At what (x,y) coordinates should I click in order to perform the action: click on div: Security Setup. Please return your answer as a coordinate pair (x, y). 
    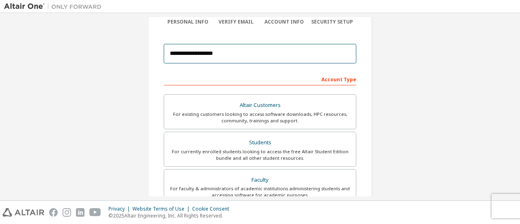
    Looking at the image, I should click on (333, 22).